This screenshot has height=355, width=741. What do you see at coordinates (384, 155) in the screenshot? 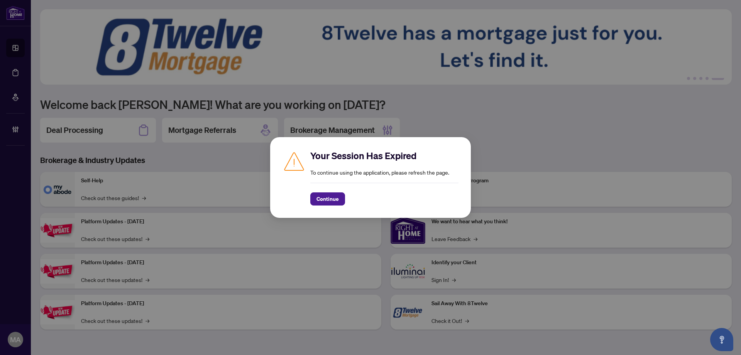
I see `h2: Your Session Has Expired` at bounding box center [384, 155].